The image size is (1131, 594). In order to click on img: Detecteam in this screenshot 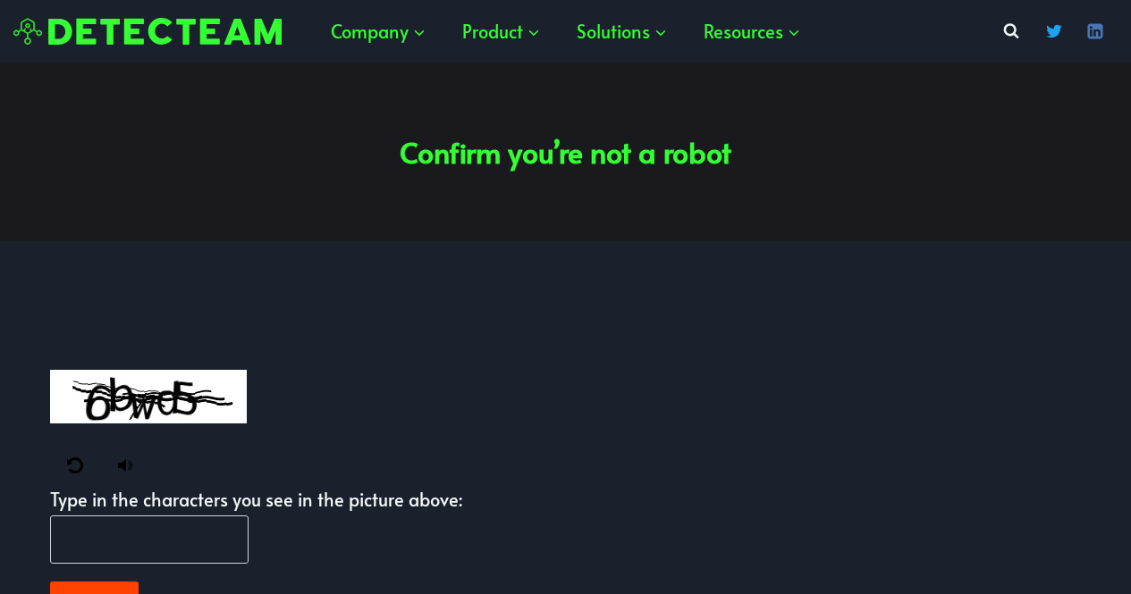, I will do `click(147, 31)`.